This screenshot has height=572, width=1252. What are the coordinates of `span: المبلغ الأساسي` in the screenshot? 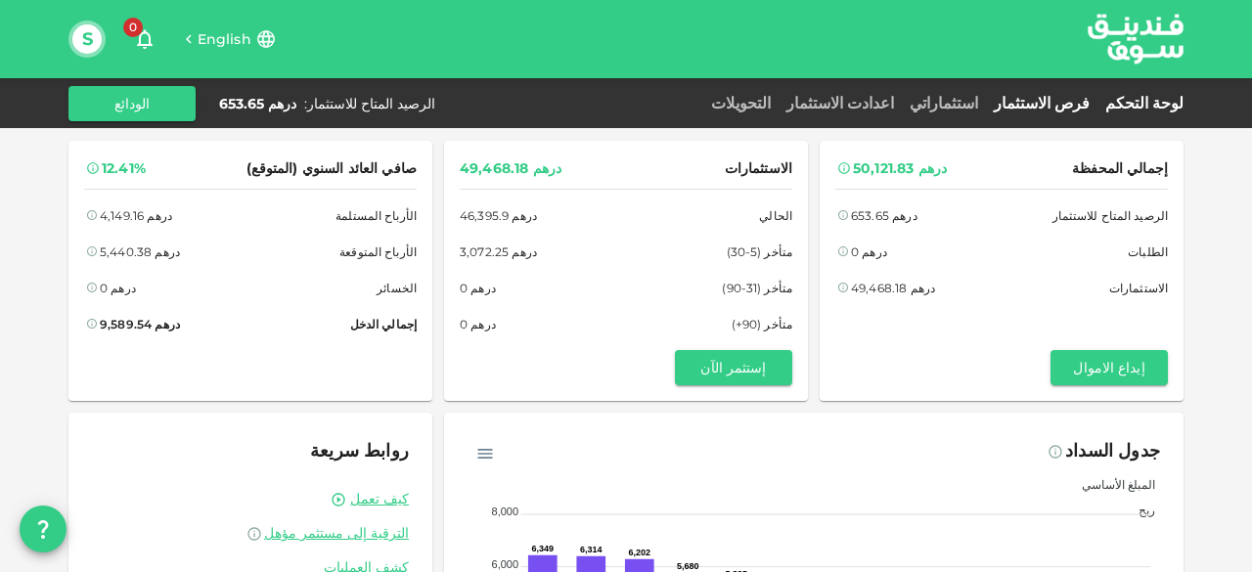 It's located at (1111, 484).